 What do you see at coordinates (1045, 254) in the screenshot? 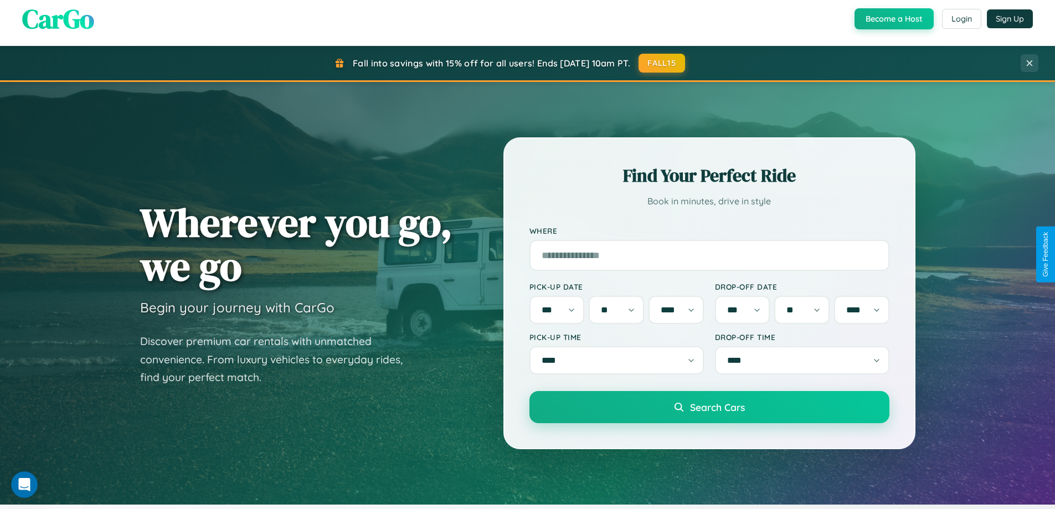
I see `div: Give Feedback` at bounding box center [1045, 254].